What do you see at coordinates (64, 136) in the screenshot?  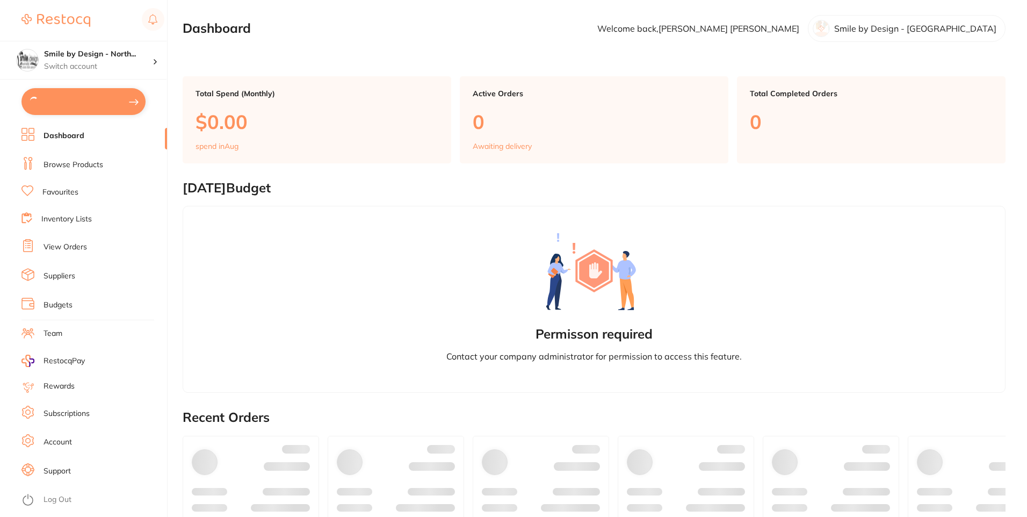 I see `a: Dashboard` at bounding box center [64, 136].